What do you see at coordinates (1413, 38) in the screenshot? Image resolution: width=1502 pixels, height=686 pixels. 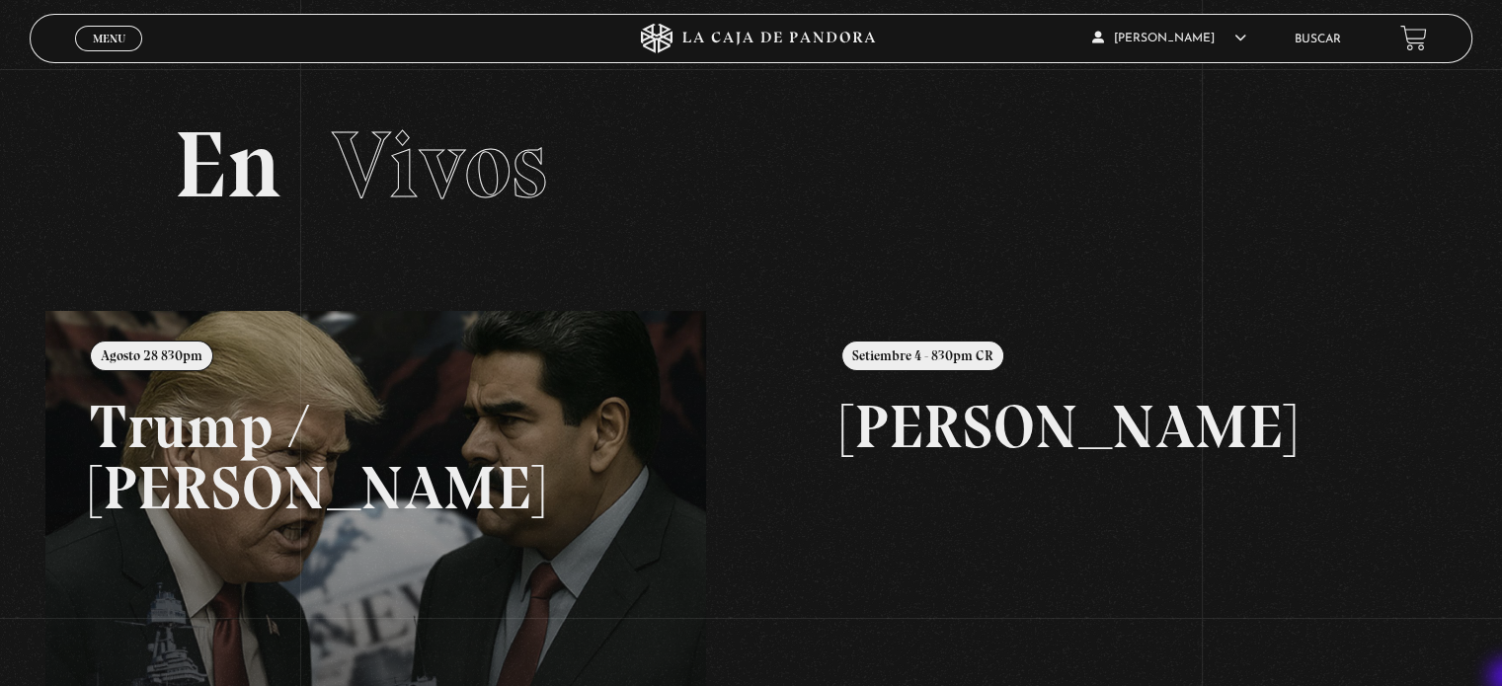 I see `a: View your shopping cart` at bounding box center [1413, 38].